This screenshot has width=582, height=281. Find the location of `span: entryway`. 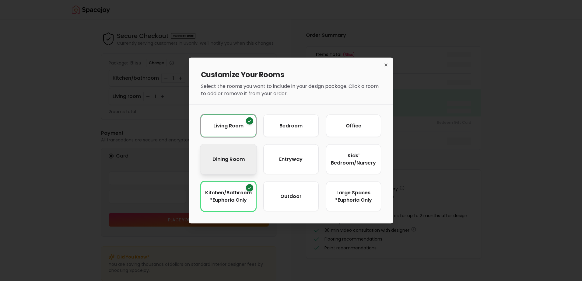

span: entryway is located at coordinates (291, 160).